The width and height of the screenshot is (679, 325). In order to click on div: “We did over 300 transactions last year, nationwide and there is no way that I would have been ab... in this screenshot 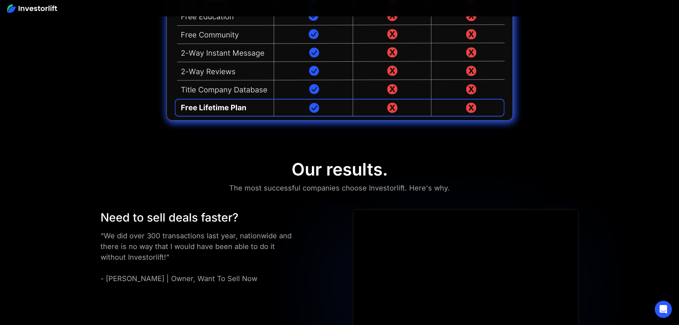, I will do `click(196, 257)`.